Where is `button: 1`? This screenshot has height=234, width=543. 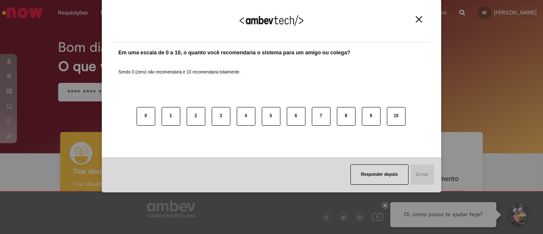
button: 1 is located at coordinates (171, 116).